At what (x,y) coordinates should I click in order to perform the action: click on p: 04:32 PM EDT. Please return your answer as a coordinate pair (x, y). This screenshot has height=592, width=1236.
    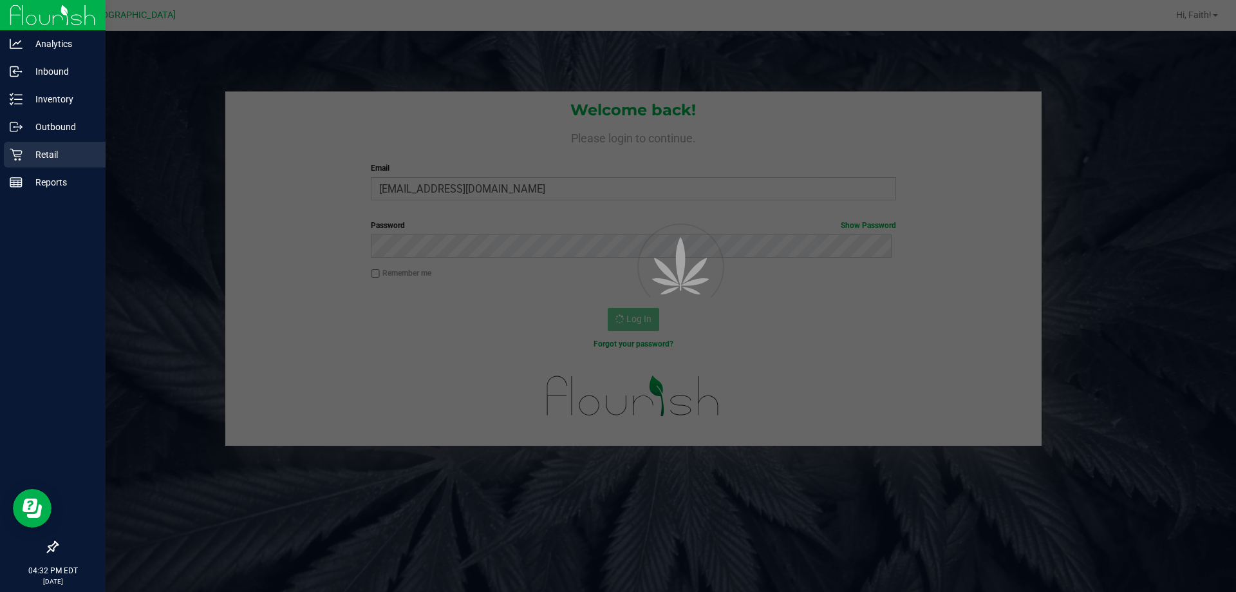
    Looking at the image, I should click on (53, 571).